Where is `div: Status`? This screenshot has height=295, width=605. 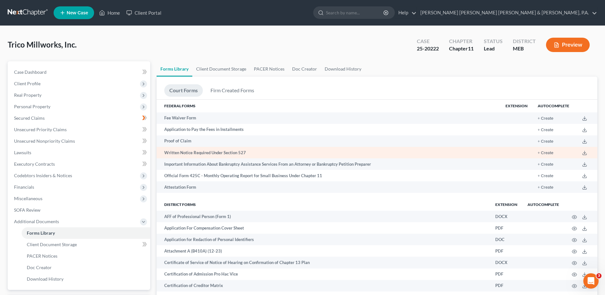 div: Status is located at coordinates (493, 41).